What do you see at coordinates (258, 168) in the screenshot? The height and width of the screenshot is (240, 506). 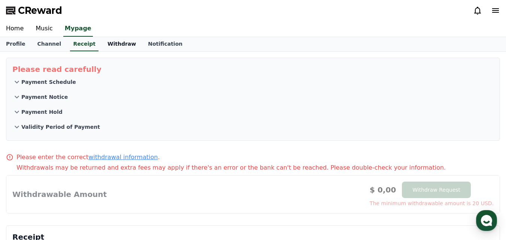 I see `p: Withdrawals may be returned and extra fees may apply if there's an error or the bank can't be rea...` at bounding box center [258, 168].